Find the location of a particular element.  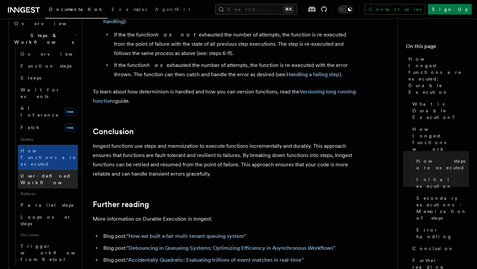

span: Fetch is located at coordinates (30, 128).